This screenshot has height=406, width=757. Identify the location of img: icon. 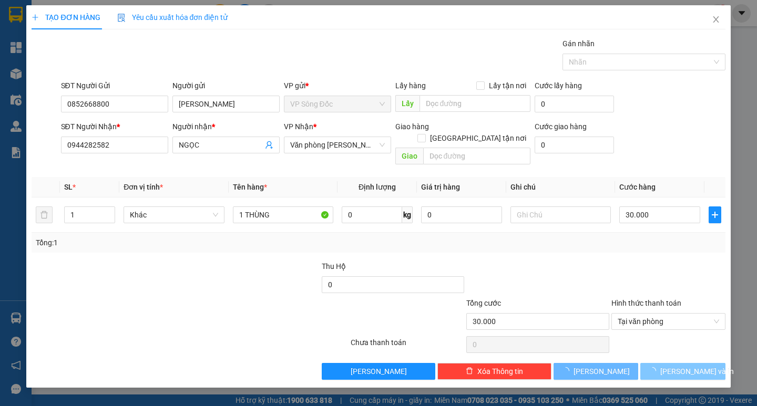
(121, 18).